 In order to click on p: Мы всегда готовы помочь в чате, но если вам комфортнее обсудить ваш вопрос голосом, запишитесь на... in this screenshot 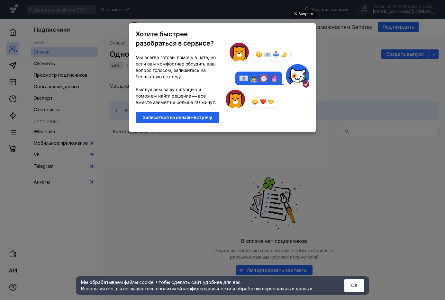, I will do `click(177, 67)`.